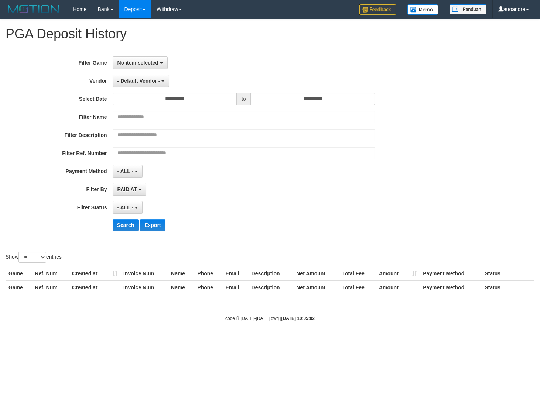 The image size is (540, 410). I want to click on select: Showentries, so click(32, 258).